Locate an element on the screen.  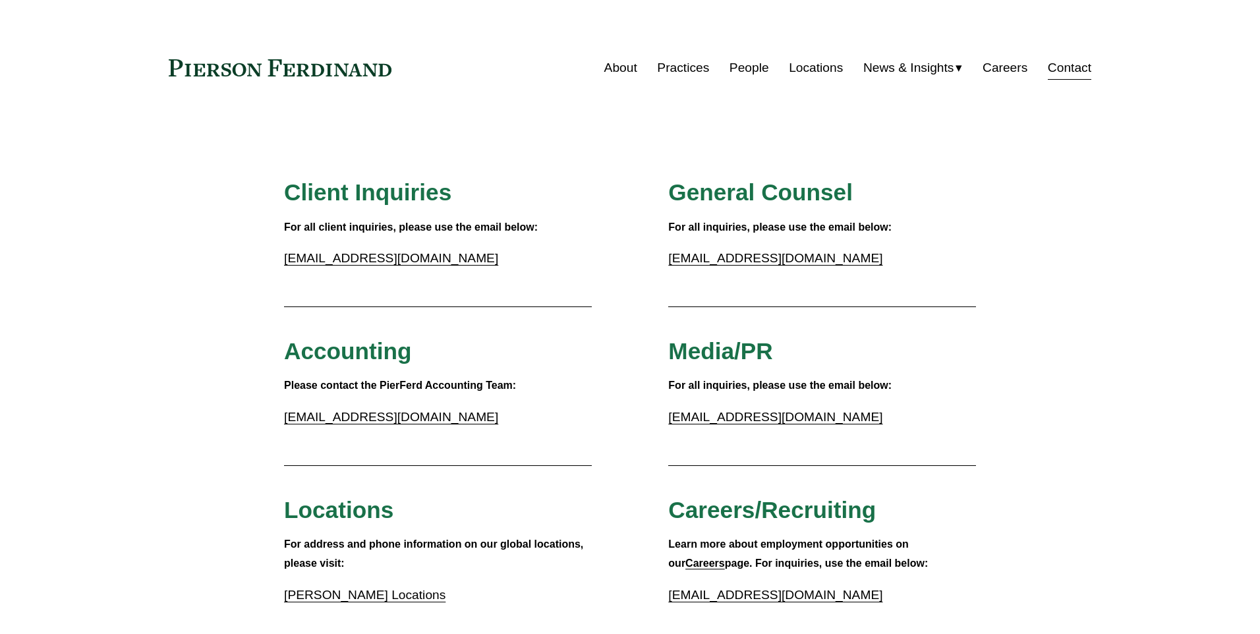
strong: For address and phone information on our global locations, please visit: is located at coordinates (435, 554).